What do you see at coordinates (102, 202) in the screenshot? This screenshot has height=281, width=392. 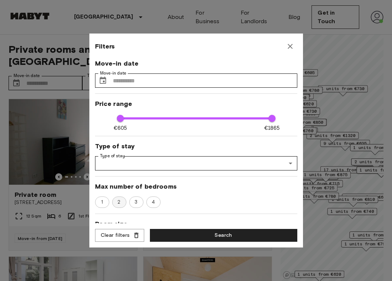 I see `div: 1` at bounding box center [102, 202].